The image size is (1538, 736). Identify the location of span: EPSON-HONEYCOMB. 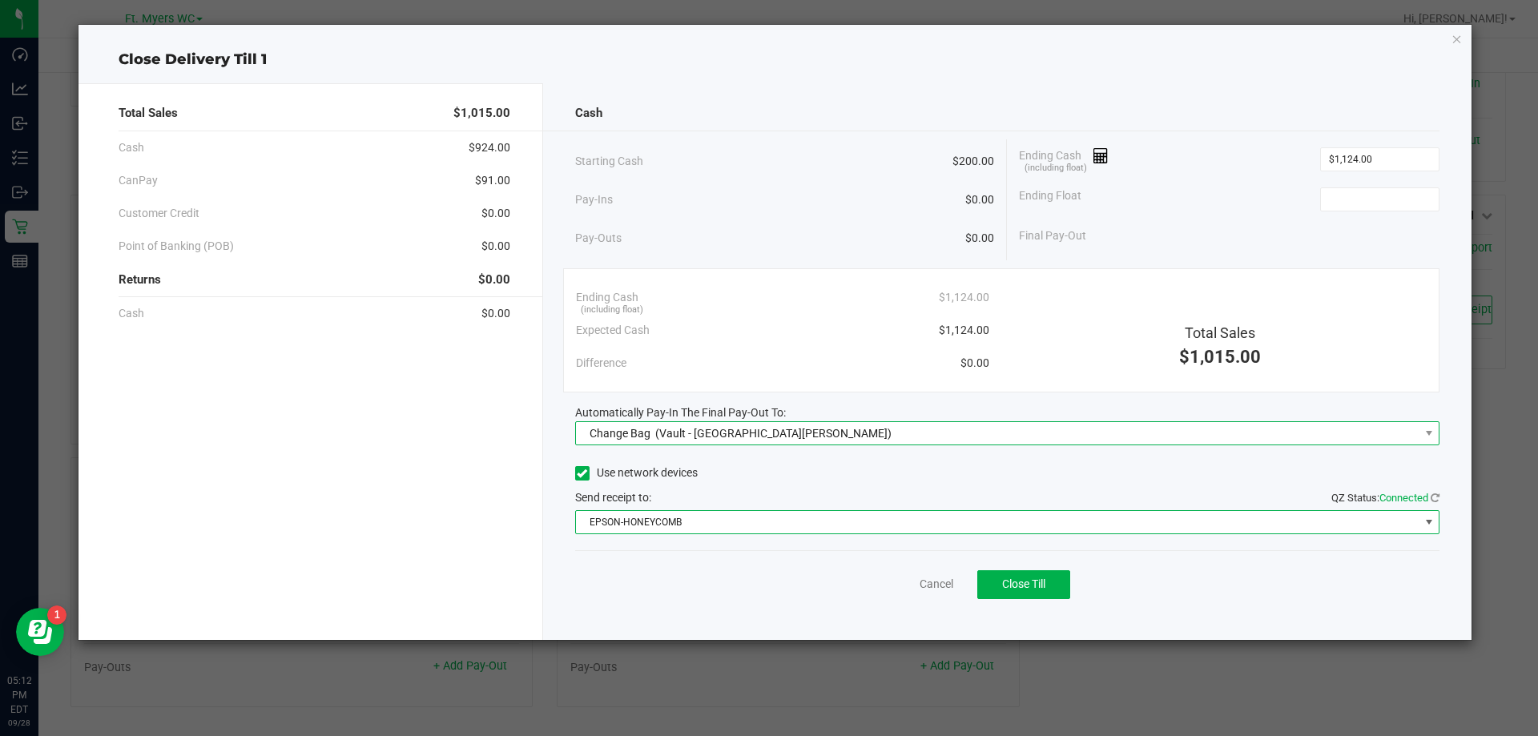
(997, 522).